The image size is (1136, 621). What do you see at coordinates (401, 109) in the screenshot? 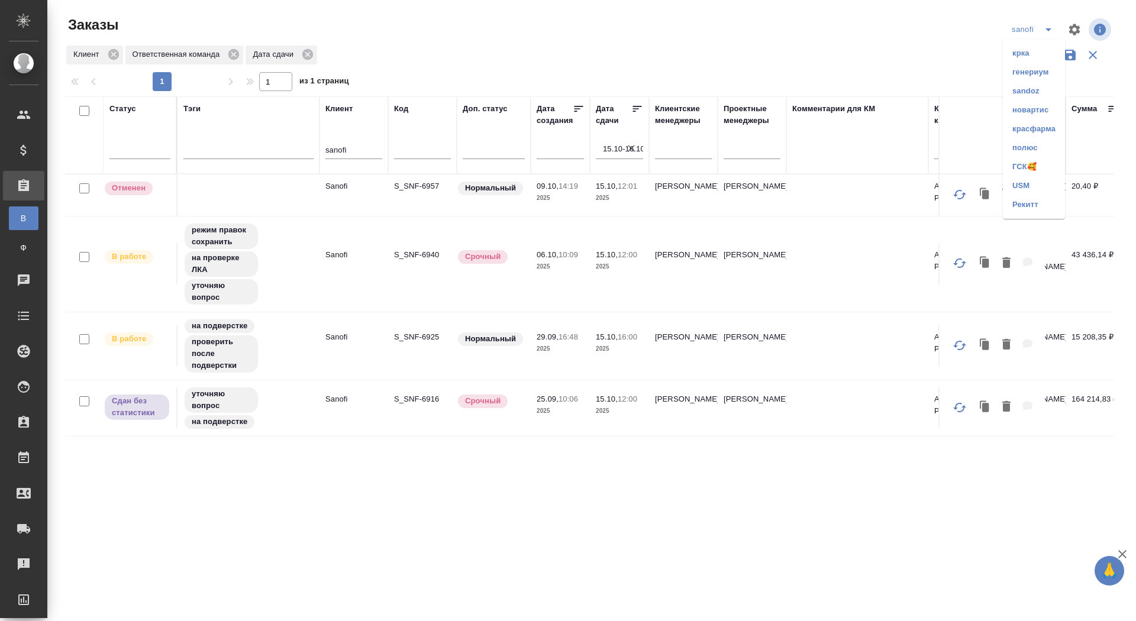
I see `div: Код` at bounding box center [401, 109].